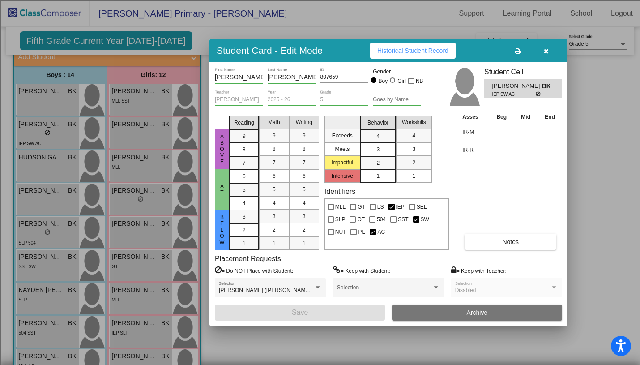  I want to click on span: Archive, so click(477, 312).